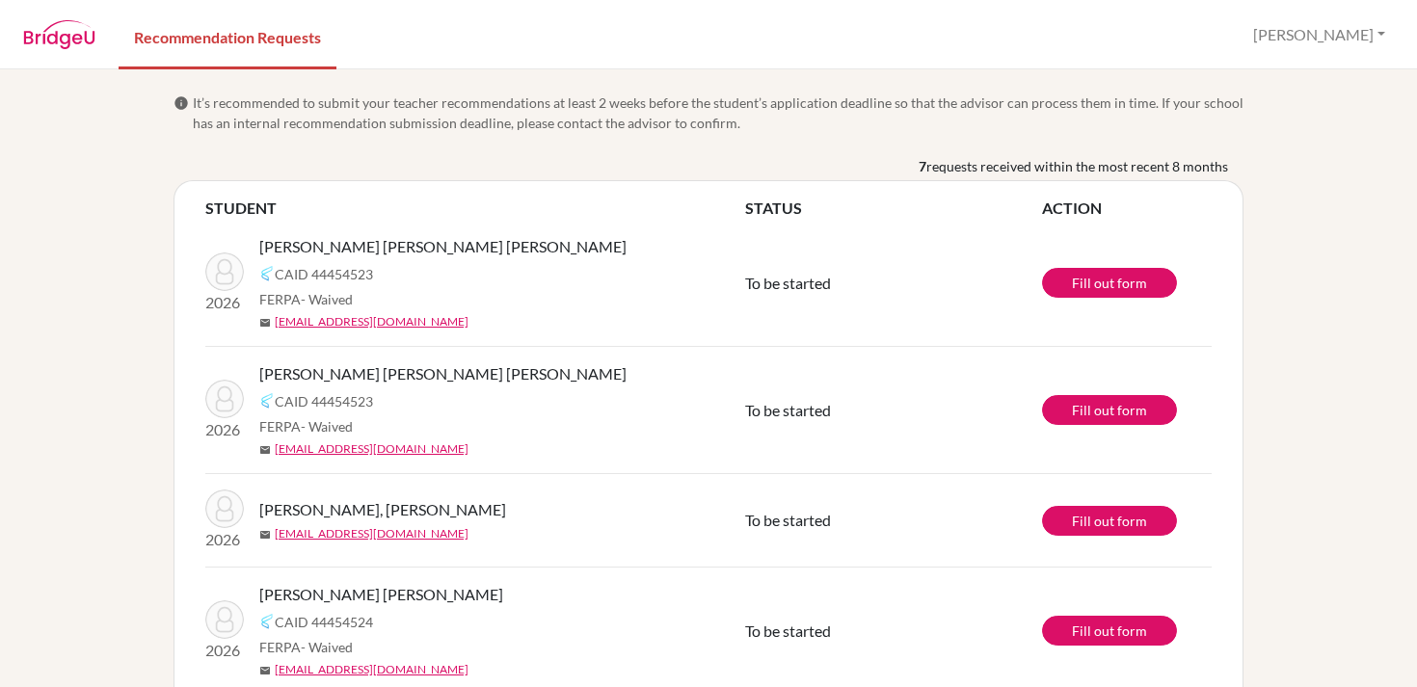  I want to click on th: STATUS, so click(893, 208).